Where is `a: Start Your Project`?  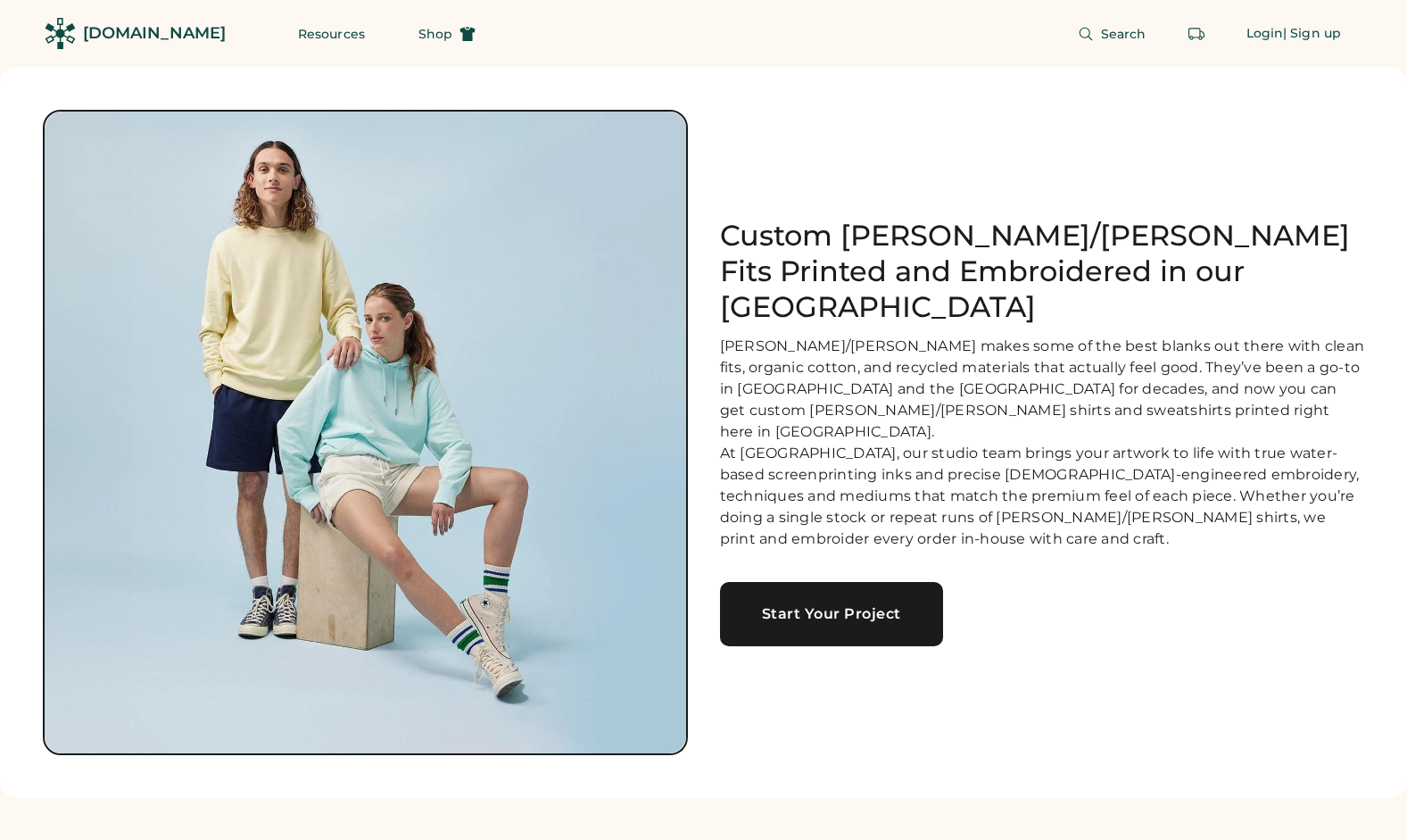 a: Start Your Project is located at coordinates (832, 614).